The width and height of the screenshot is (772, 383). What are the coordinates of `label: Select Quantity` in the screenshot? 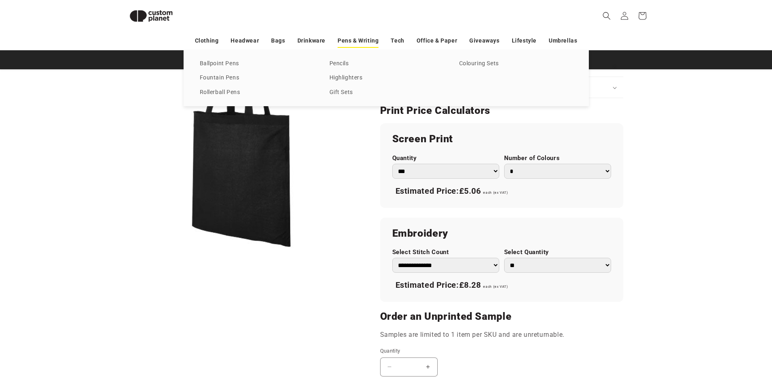 It's located at (558, 252).